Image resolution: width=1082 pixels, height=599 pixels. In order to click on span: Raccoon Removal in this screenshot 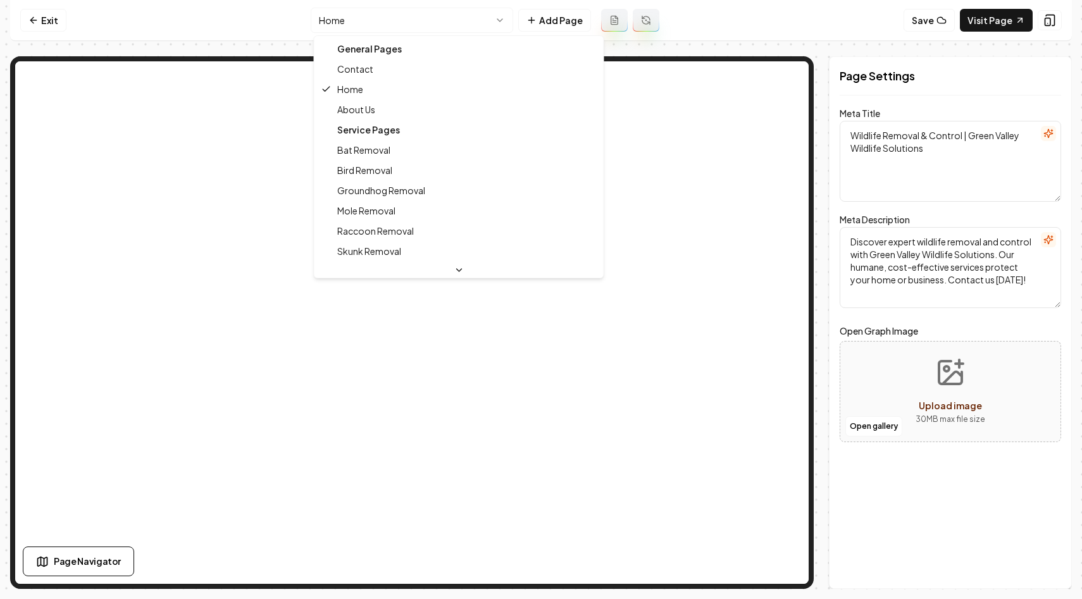, I will do `click(375, 231)`.